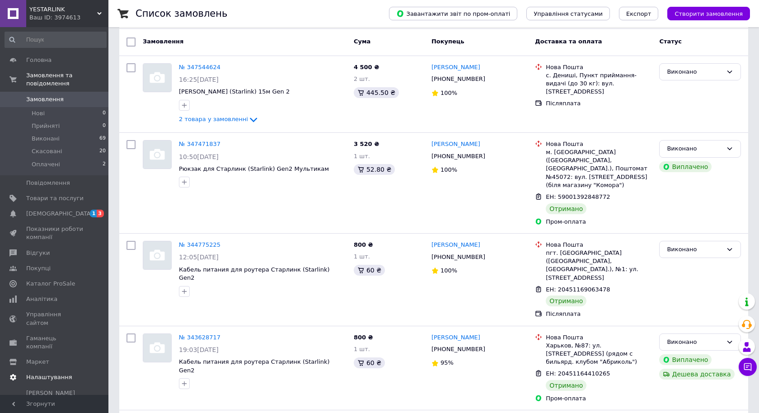 This screenshot has height=413, width=759. I want to click on span: Cума, so click(362, 41).